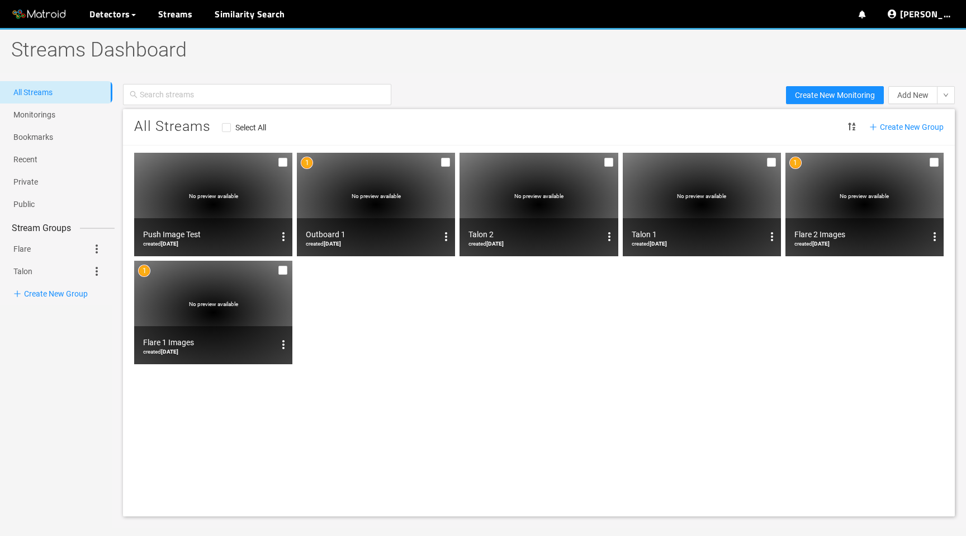 The image size is (966, 536). I want to click on a: Monitorings, so click(34, 115).